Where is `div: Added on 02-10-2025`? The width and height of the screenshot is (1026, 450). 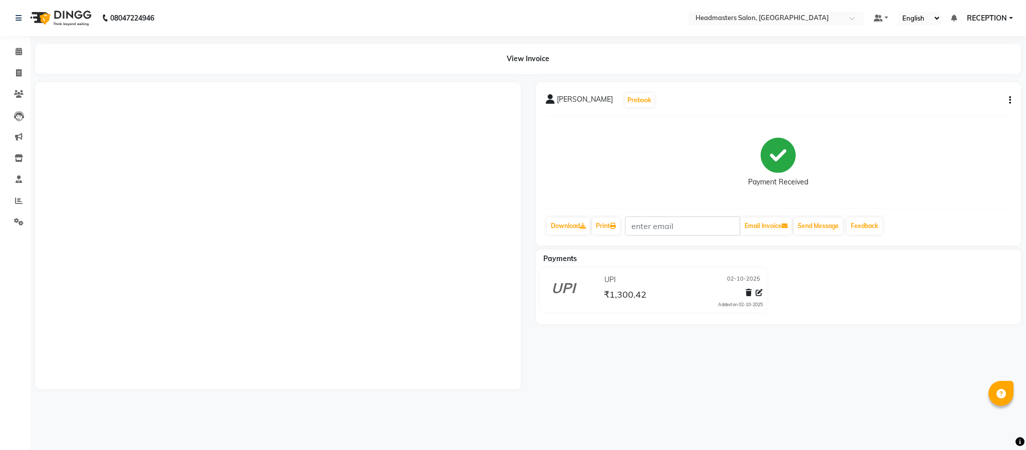
div: Added on 02-10-2025 is located at coordinates (740, 304).